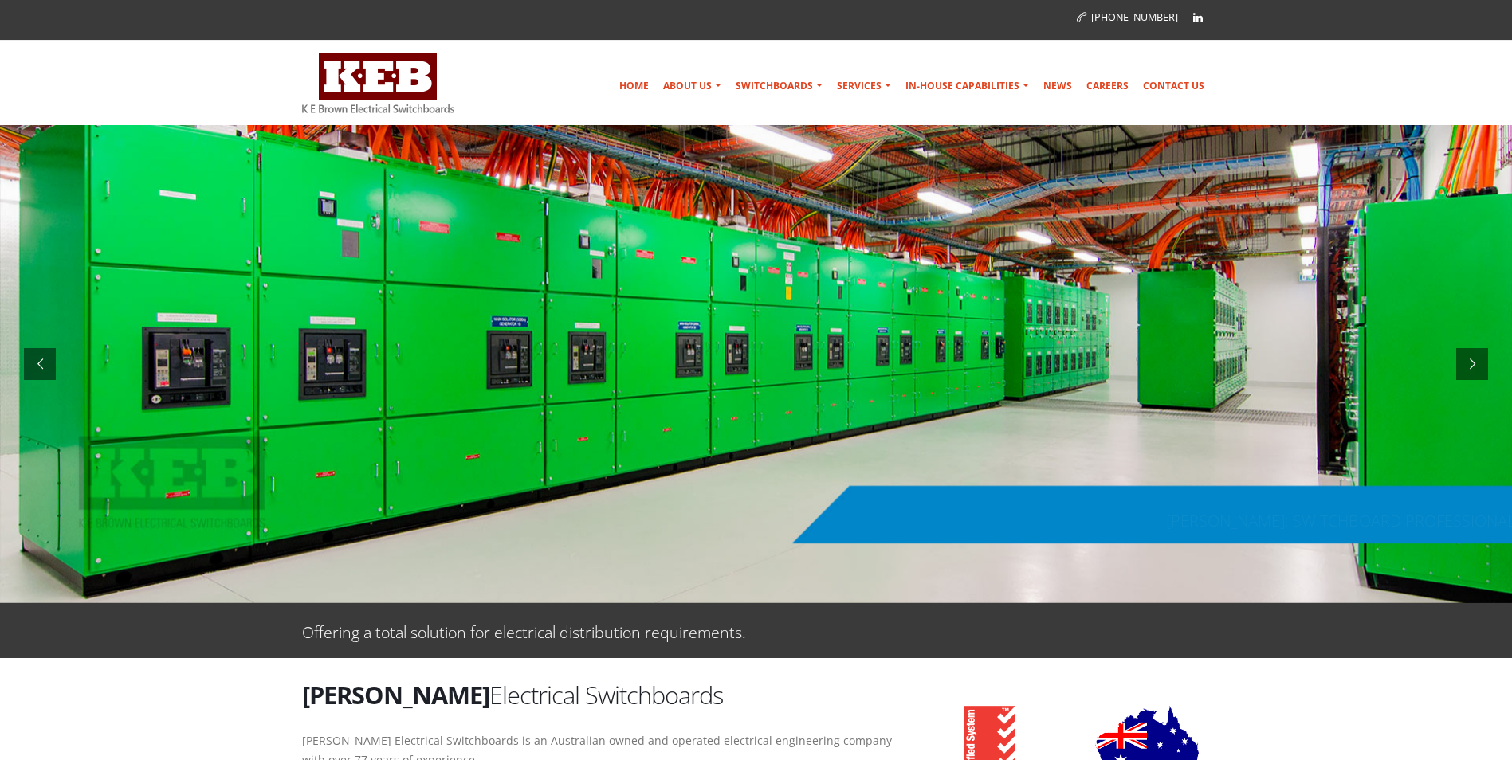 This screenshot has width=1512, height=760. What do you see at coordinates (634, 86) in the screenshot?
I see `a: Home` at bounding box center [634, 86].